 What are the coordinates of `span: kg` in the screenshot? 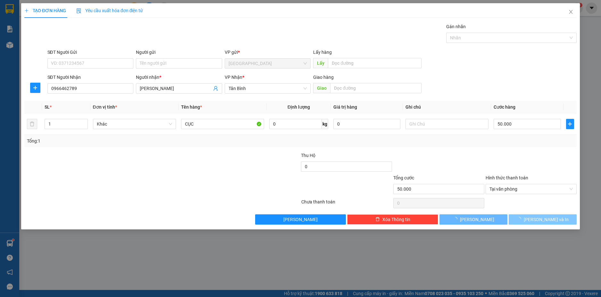 It's located at (325, 124).